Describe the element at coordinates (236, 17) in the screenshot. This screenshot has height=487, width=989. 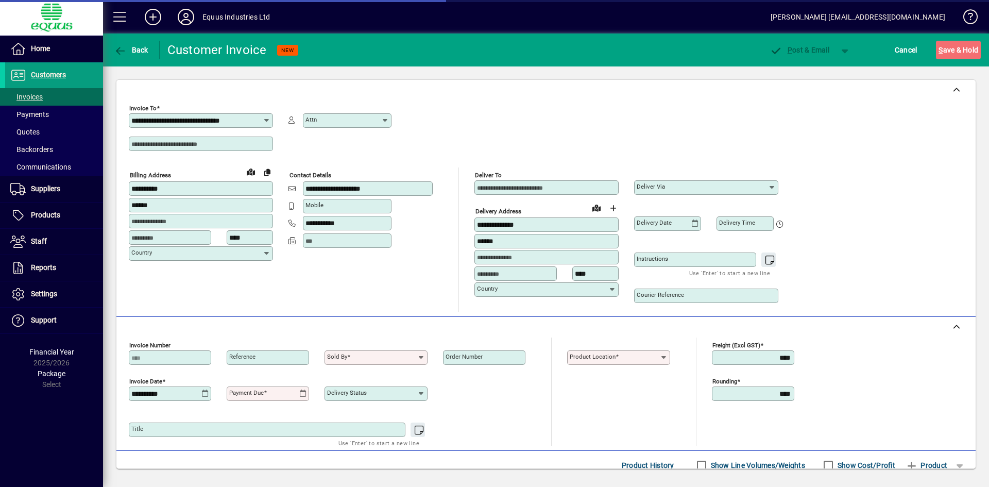
I see `div: Equus Industries Ltd` at that location.